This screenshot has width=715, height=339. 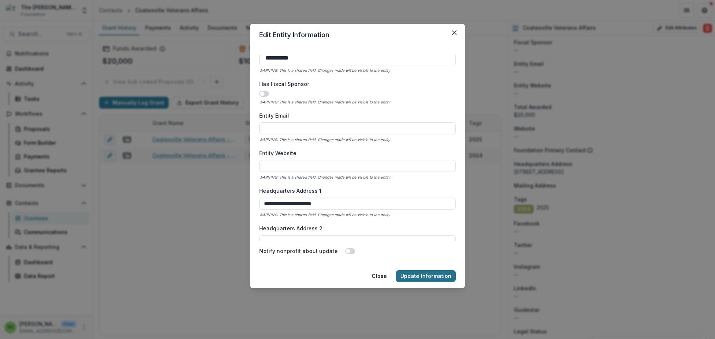 What do you see at coordinates (355, 84) in the screenshot?
I see `label: Has Fiscal Sponsor` at bounding box center [355, 84].